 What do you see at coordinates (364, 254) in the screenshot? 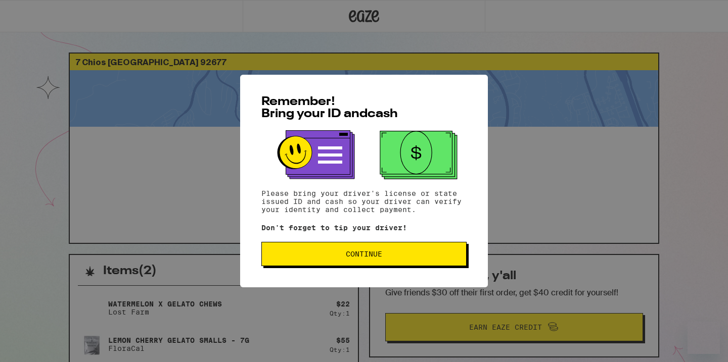
I see `button: Continue` at bounding box center [364, 254].